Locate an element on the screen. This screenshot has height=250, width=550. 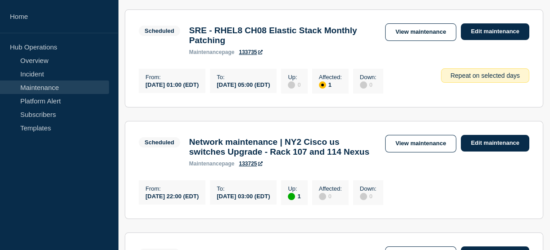
h3: Network maintenance | NY2 Cisco us switches Upgrade - Rack 107 and 114 Nexus is located at coordinates (282, 147).